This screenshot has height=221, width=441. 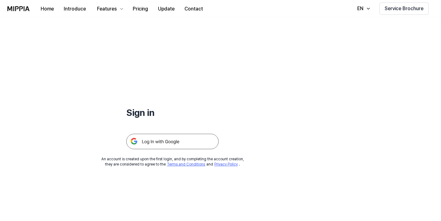 What do you see at coordinates (226, 164) in the screenshot?
I see `a: Privacy Policy` at bounding box center [226, 164].